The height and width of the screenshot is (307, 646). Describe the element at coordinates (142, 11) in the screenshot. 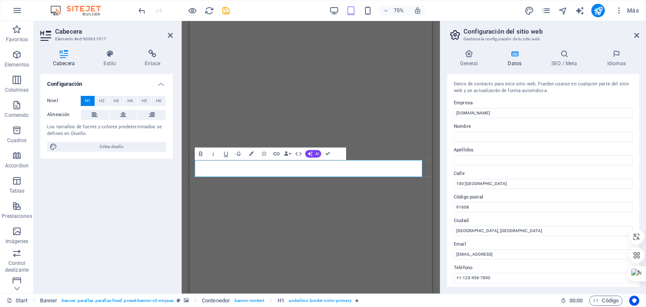

I see `i: Deshacer: Cambiar favicon (Ctrl+Z)` at that location.